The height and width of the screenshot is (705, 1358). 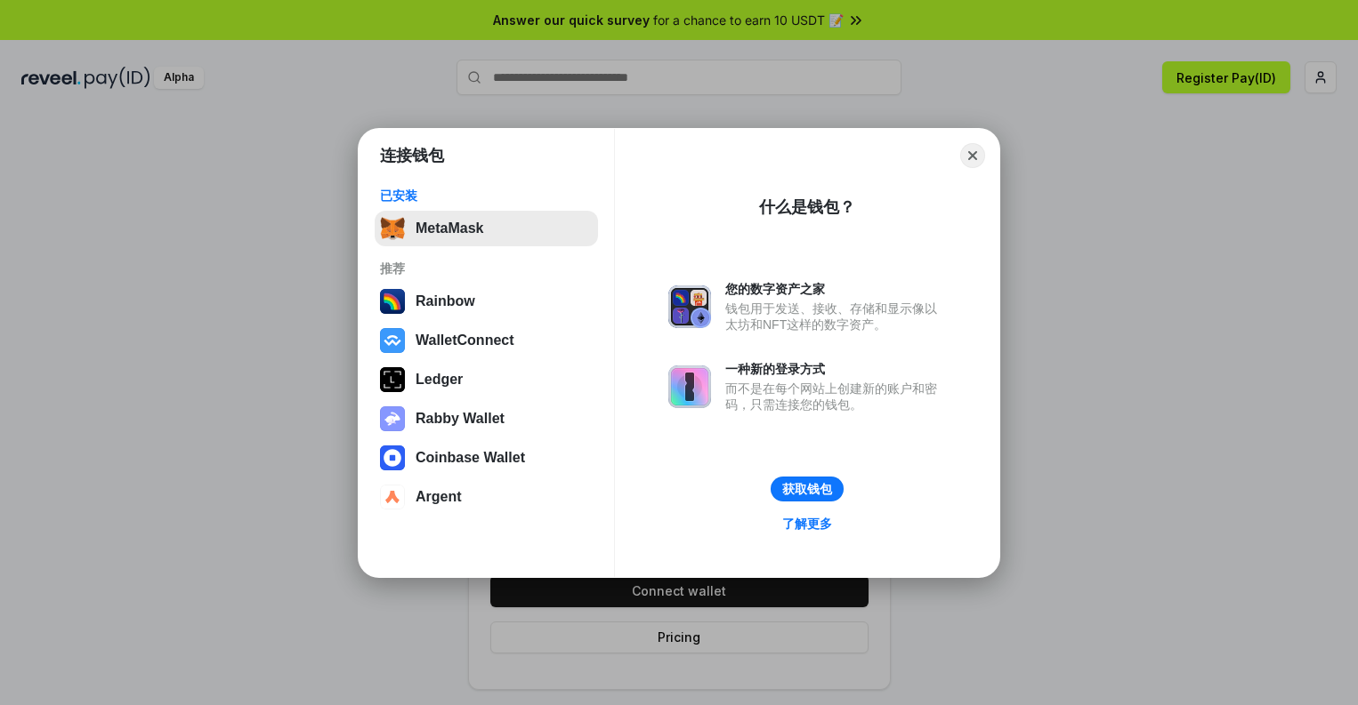 What do you see at coordinates (807, 489) in the screenshot?
I see `div: 获取钱包` at bounding box center [807, 489].